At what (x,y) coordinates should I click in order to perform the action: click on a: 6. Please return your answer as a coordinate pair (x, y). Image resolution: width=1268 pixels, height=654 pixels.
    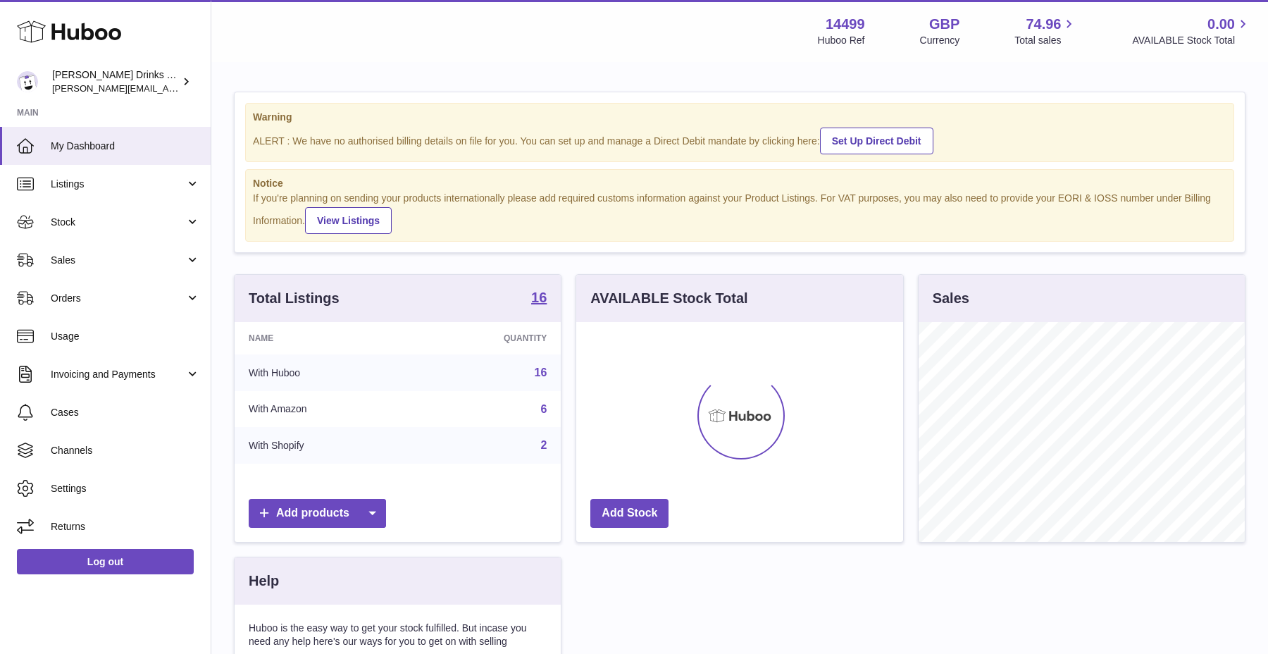
    Looking at the image, I should click on (543, 409).